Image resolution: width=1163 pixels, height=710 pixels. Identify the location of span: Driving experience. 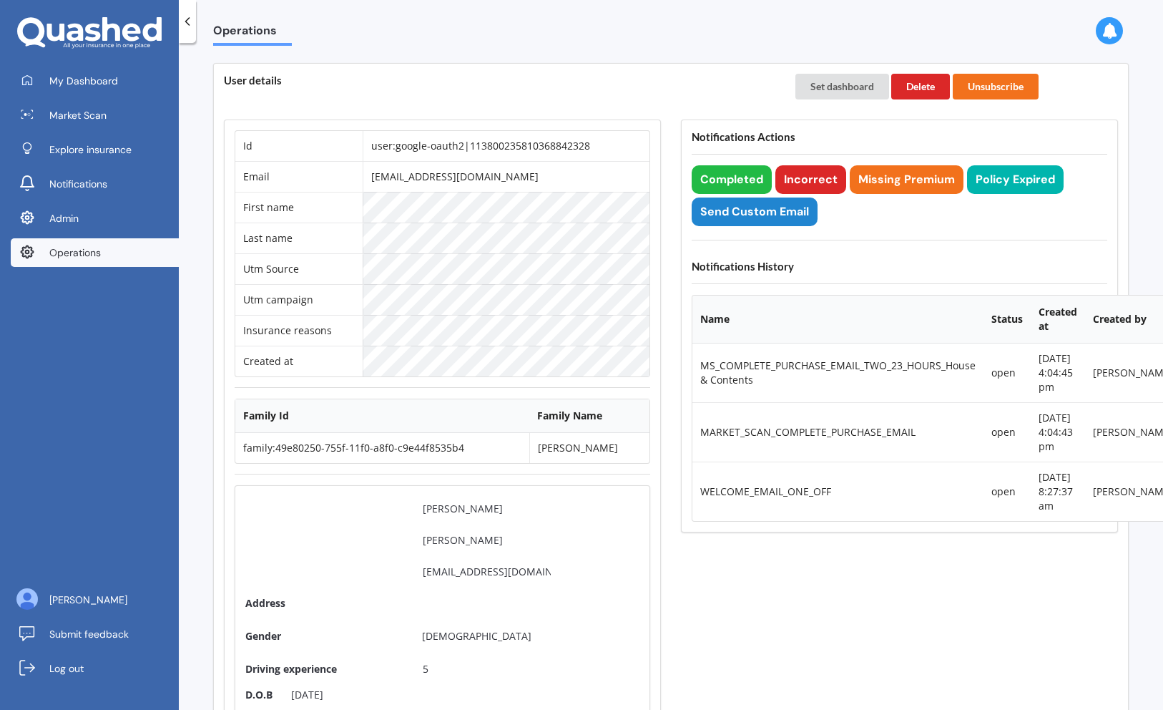
(324, 669).